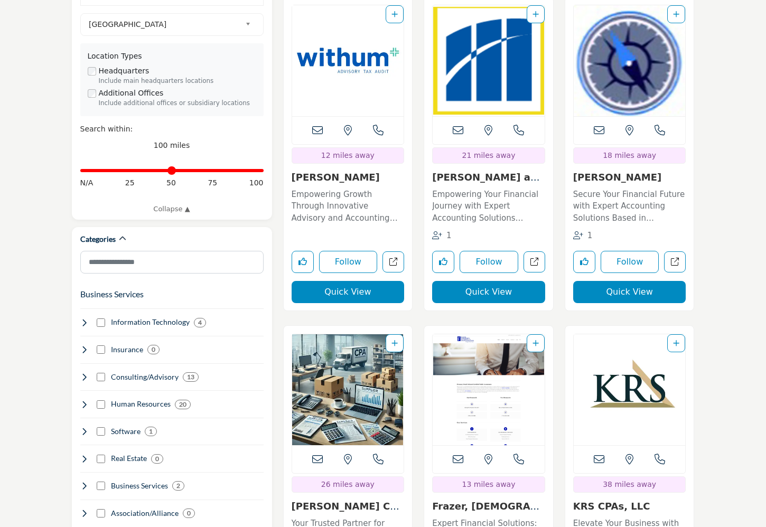 This screenshot has height=527, width=766. Describe the element at coordinates (183, 405) in the screenshot. I see `div: 20 Results For Human Resources` at that location.